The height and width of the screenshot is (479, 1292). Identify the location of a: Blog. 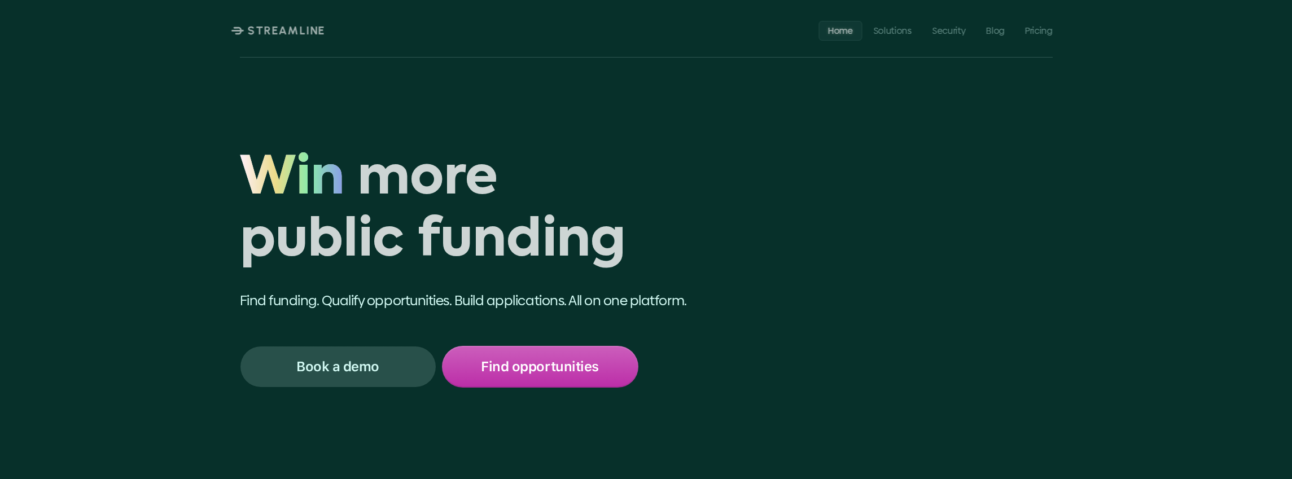
(995, 30).